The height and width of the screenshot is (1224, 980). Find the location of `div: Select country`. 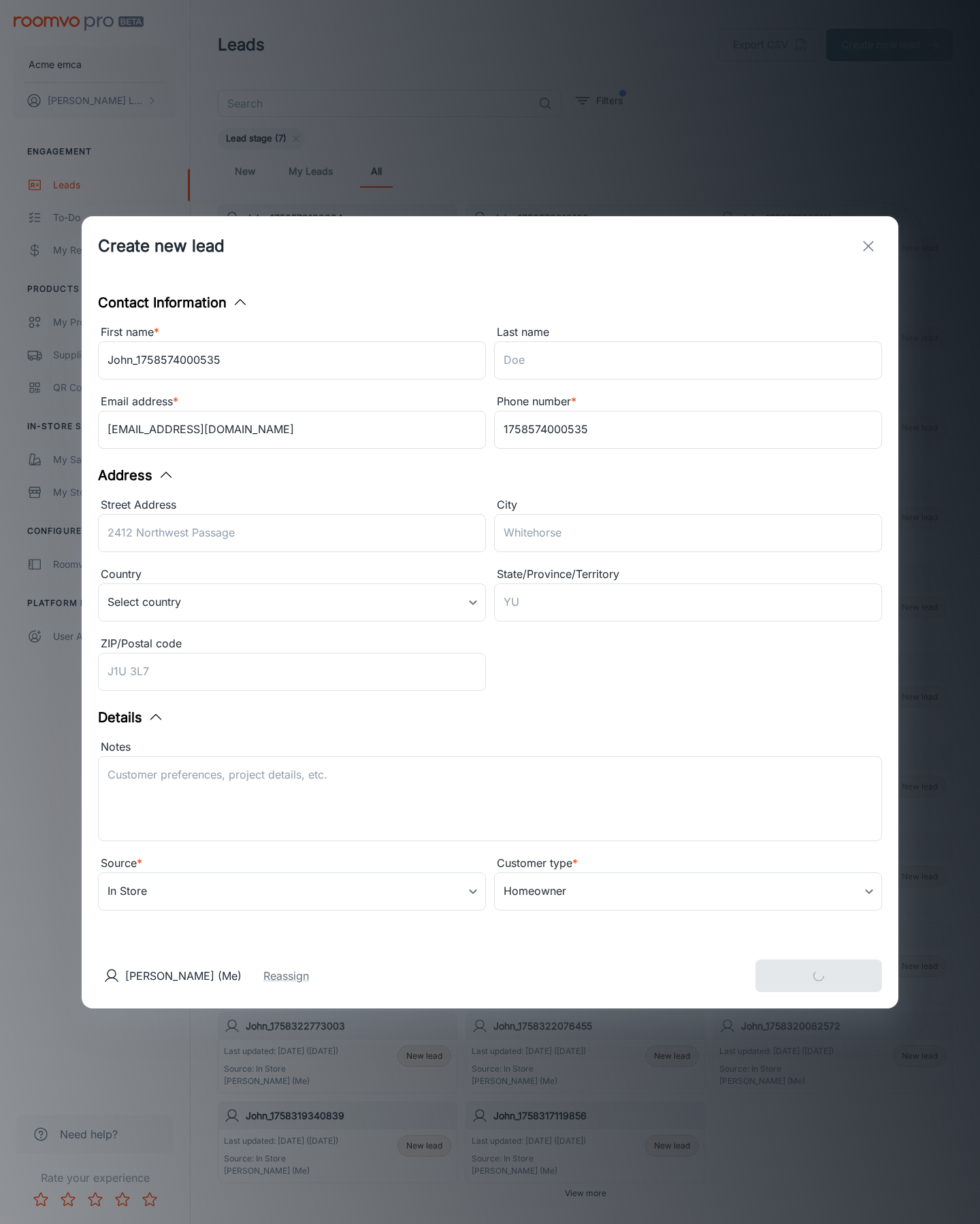

div: Select country is located at coordinates (292, 603).